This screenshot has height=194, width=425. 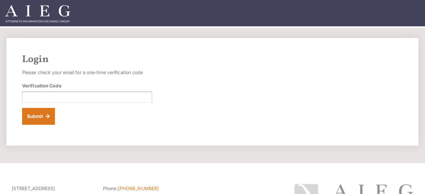 I want to click on button: Submit, so click(x=38, y=116).